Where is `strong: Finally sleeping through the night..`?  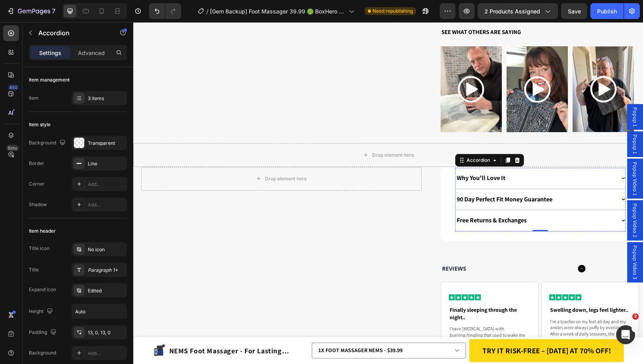 strong: Finally sleeping through the night.. is located at coordinates (350, 291).